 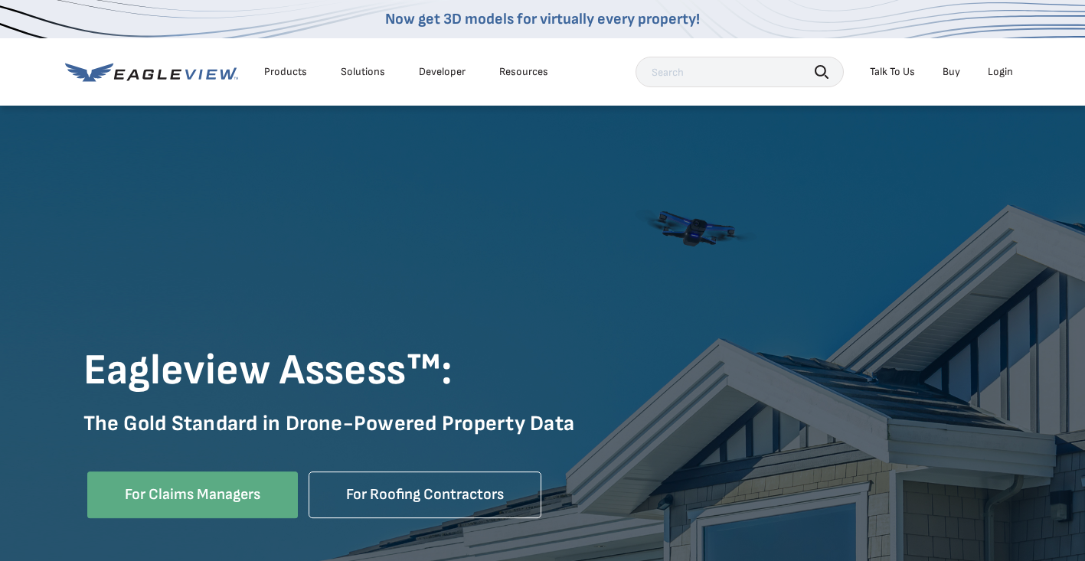 I want to click on a: For Claims Managers, so click(x=192, y=494).